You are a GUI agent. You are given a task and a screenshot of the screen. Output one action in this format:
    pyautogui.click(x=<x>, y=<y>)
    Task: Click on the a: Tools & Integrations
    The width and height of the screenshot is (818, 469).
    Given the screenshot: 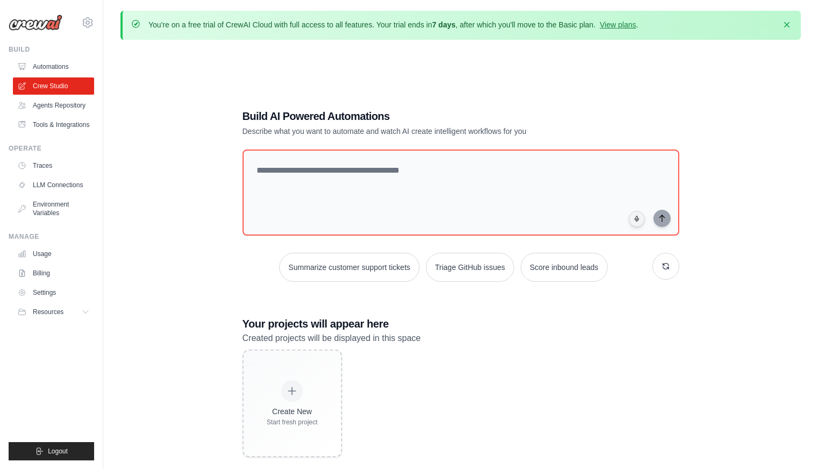 What is the action you would take?
    pyautogui.click(x=53, y=125)
    